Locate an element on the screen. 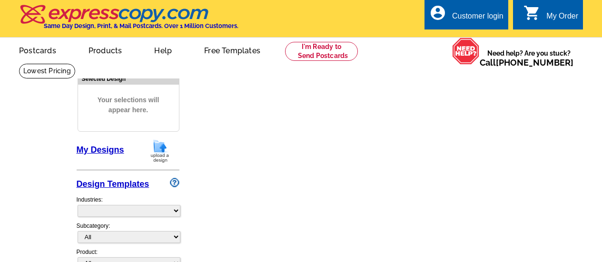  a: Postcards is located at coordinates (38, 49).